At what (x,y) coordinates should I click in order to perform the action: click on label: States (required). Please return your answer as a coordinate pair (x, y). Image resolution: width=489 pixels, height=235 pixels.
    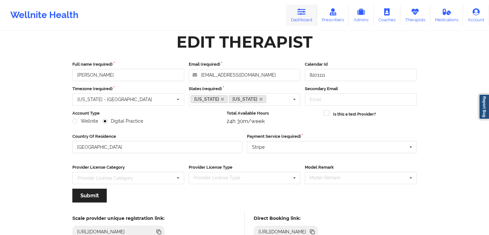
    Looking at the image, I should click on (244, 89).